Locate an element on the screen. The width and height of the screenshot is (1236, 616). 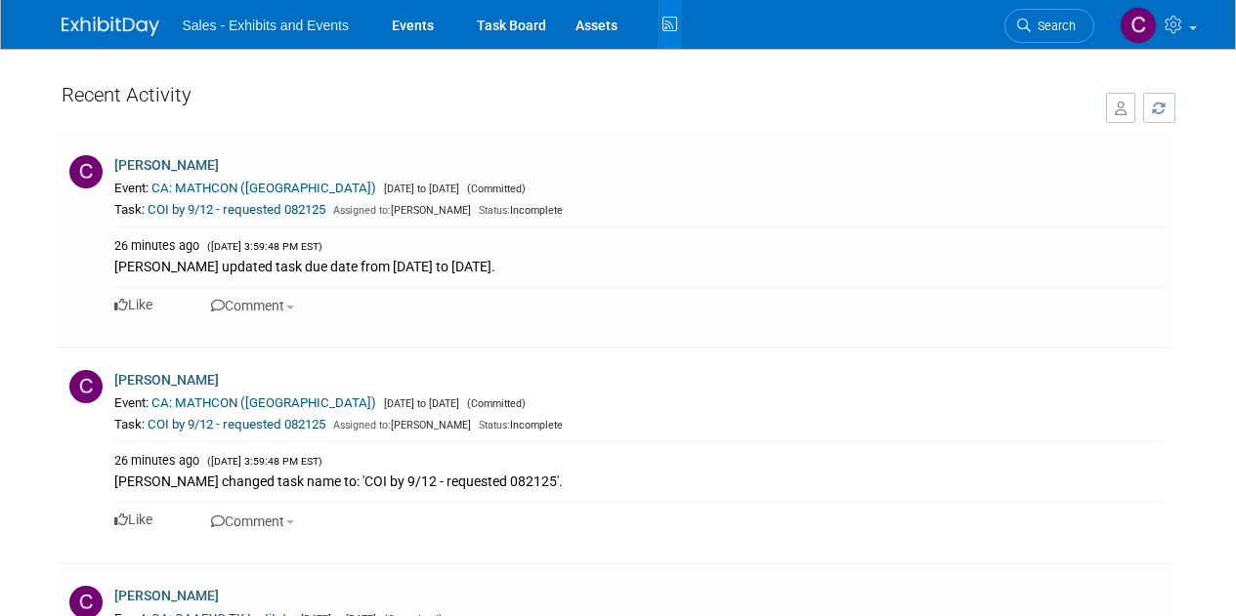
img: ExhibitDay is located at coordinates (110, 26).